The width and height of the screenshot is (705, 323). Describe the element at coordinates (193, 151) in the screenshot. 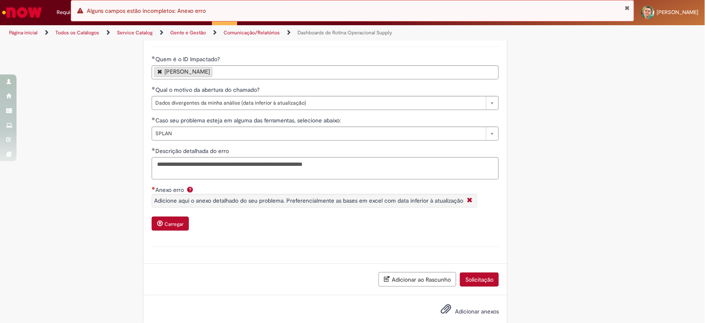

I see `span: Descrição detalhada do erro` at that location.